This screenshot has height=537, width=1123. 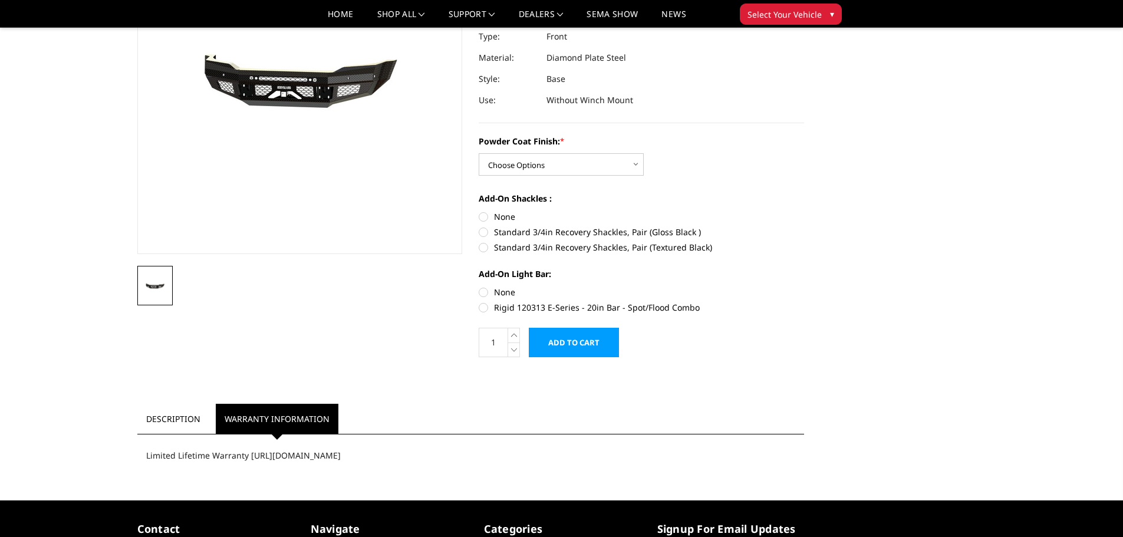 I want to click on dt: Style:, so click(x=508, y=79).